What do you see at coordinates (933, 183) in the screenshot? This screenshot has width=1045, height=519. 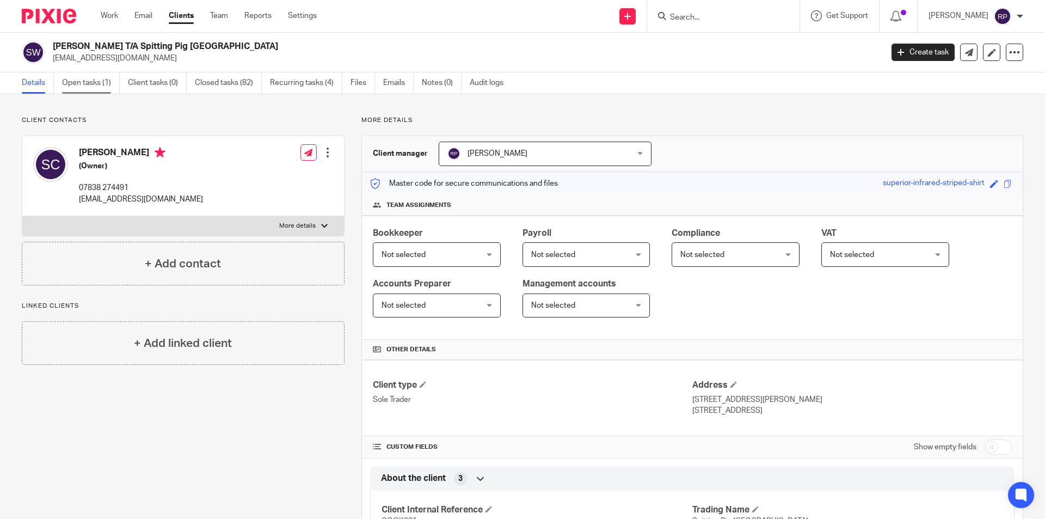 I see `div: superior-infrared-striped-shirt` at bounding box center [933, 183].